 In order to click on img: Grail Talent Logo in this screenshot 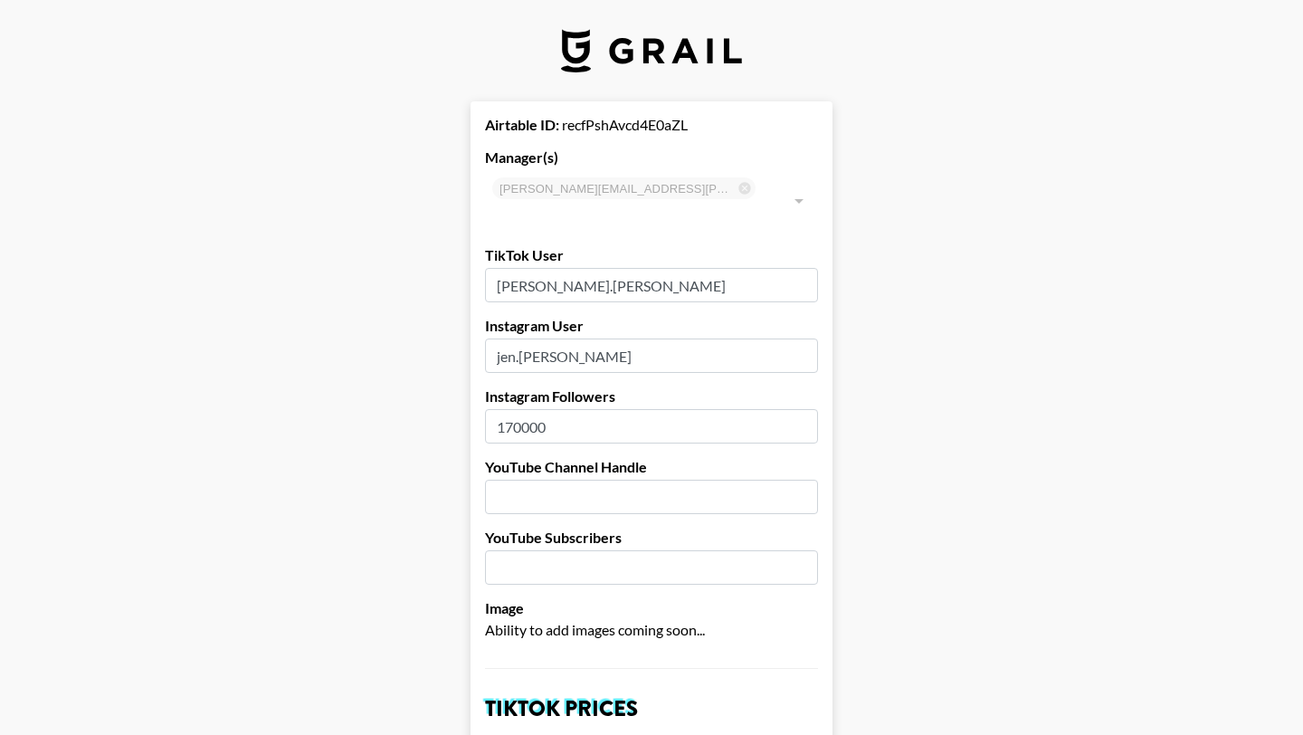, I will do `click(652, 51)`.